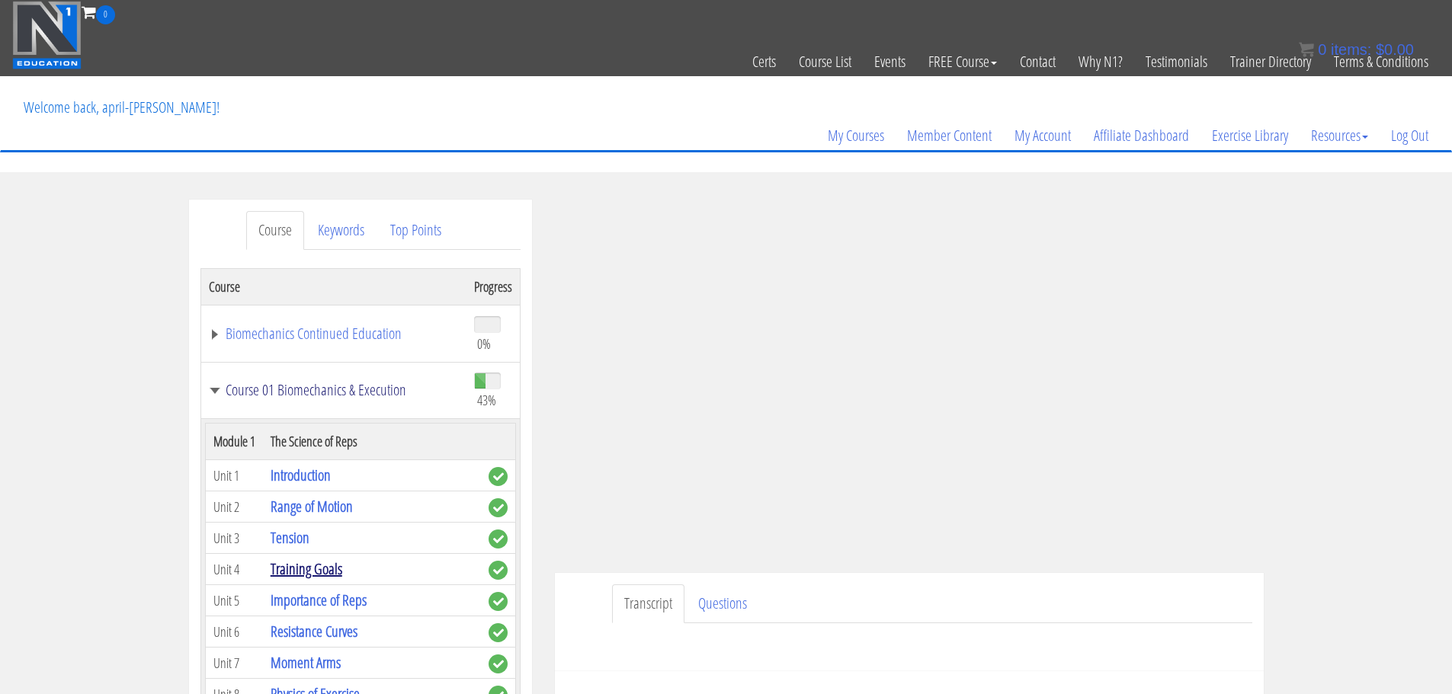 Image resolution: width=1452 pixels, height=694 pixels. I want to click on bdi: 0.00, so click(1395, 50).